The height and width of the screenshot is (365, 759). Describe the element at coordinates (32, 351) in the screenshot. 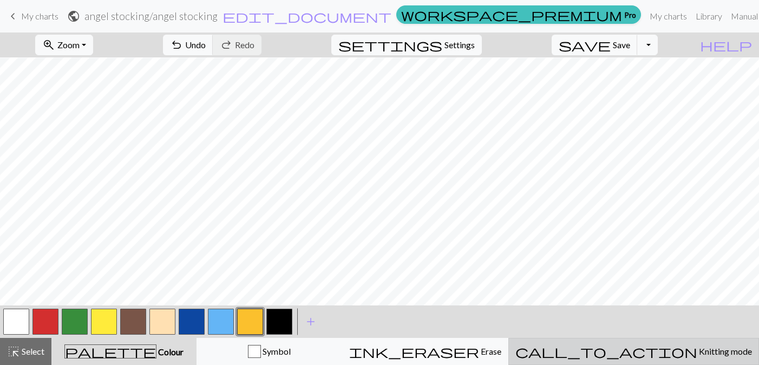

I see `span: Select` at that location.